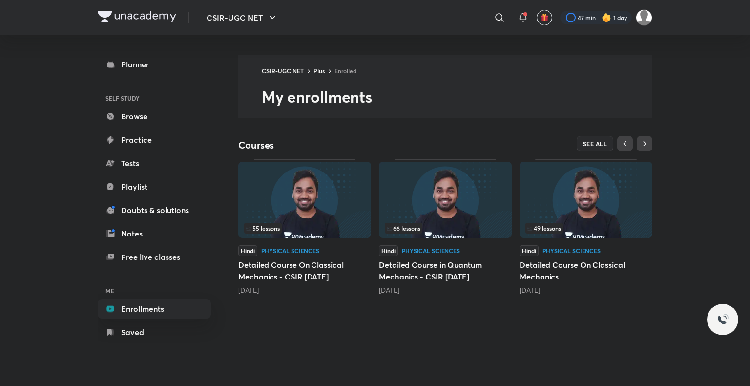  Describe the element at coordinates (154, 210) in the screenshot. I see `a: Doubts & solutions` at that location.